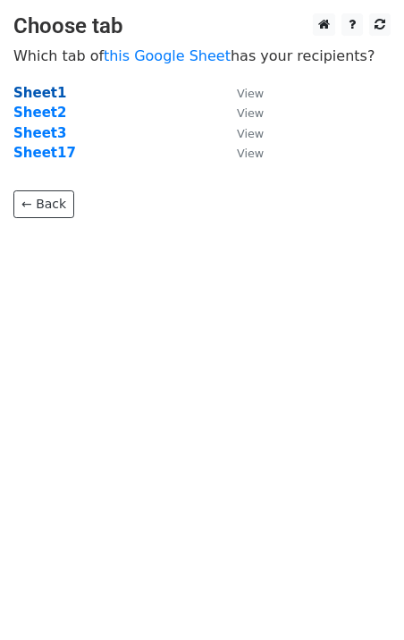 The image size is (404, 640). What do you see at coordinates (39, 113) in the screenshot?
I see `strong: Sheet2` at bounding box center [39, 113].